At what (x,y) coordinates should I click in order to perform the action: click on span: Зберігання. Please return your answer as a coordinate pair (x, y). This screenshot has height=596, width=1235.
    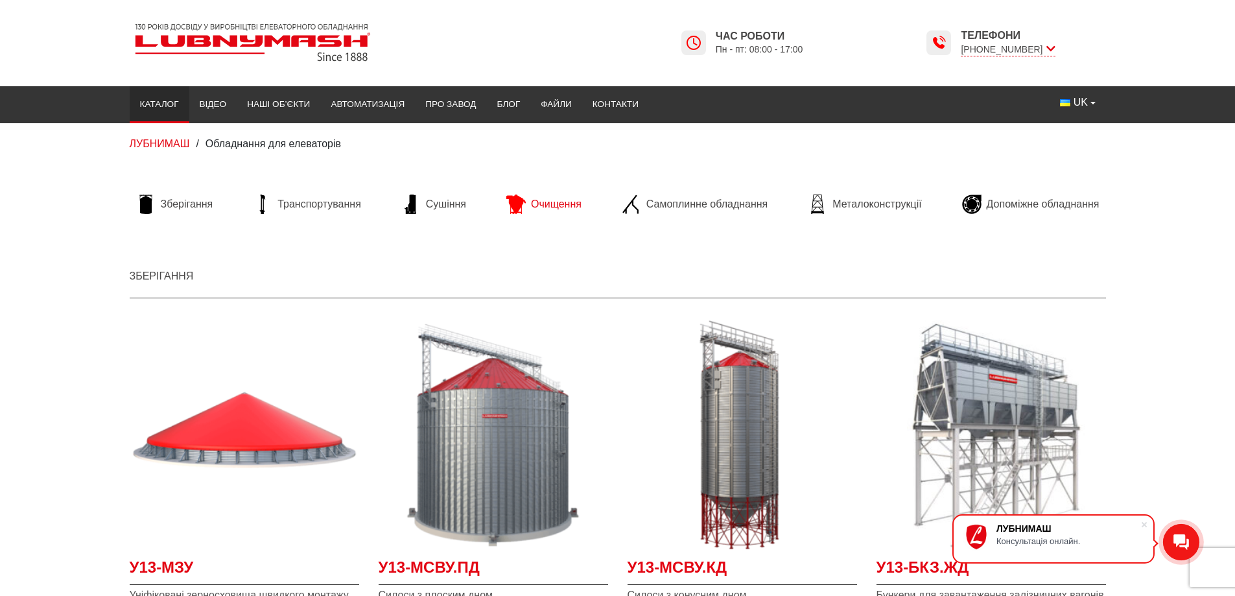
    Looking at the image, I should click on (187, 204).